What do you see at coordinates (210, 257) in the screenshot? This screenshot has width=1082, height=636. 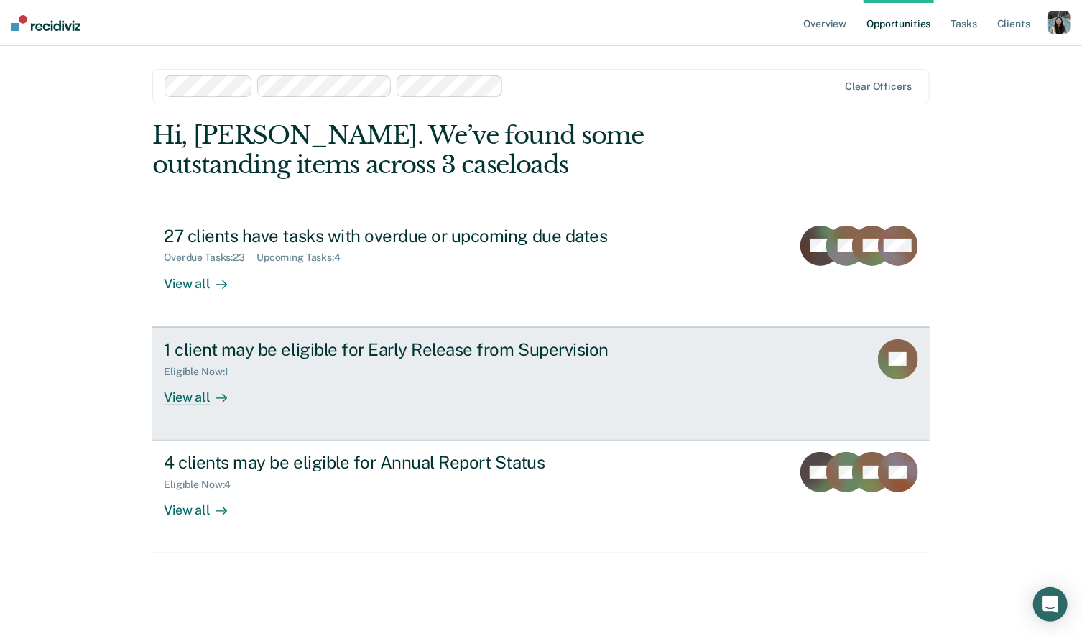 I see `div: Overdue Tasks : 23` at bounding box center [210, 257].